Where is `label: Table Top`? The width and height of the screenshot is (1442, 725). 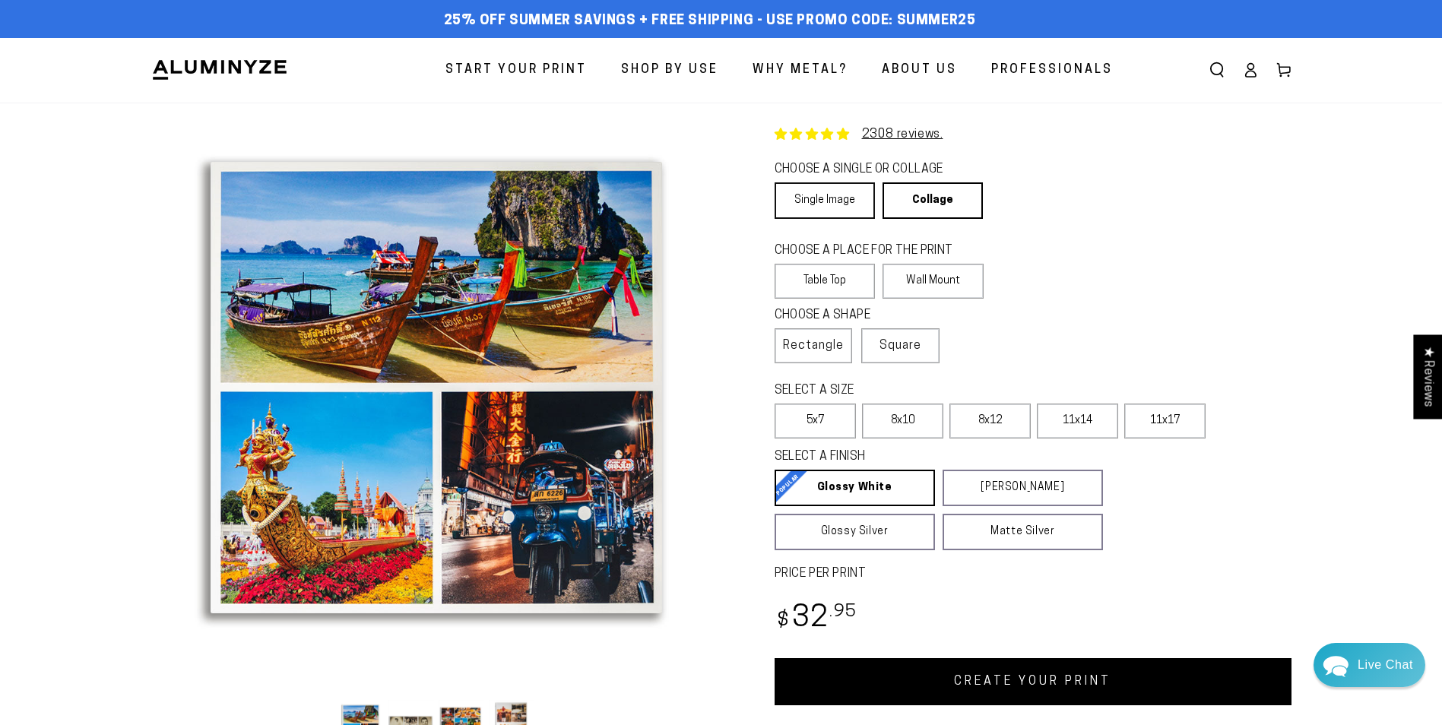 label: Table Top is located at coordinates (825, 281).